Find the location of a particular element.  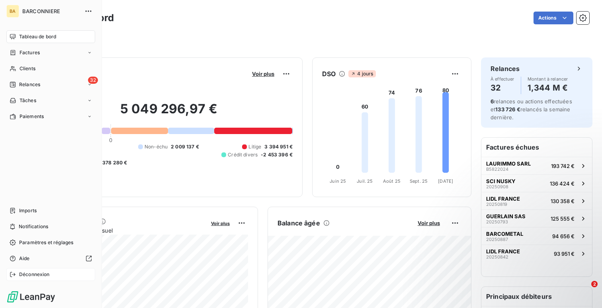

span: SCI NUSKY is located at coordinates (501, 181).